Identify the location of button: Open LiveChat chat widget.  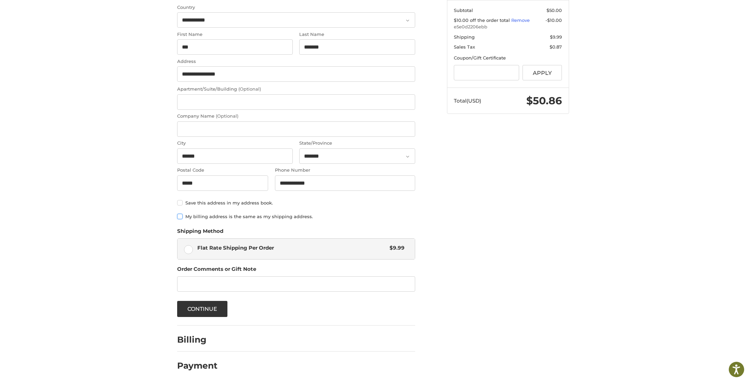
(83, 13).